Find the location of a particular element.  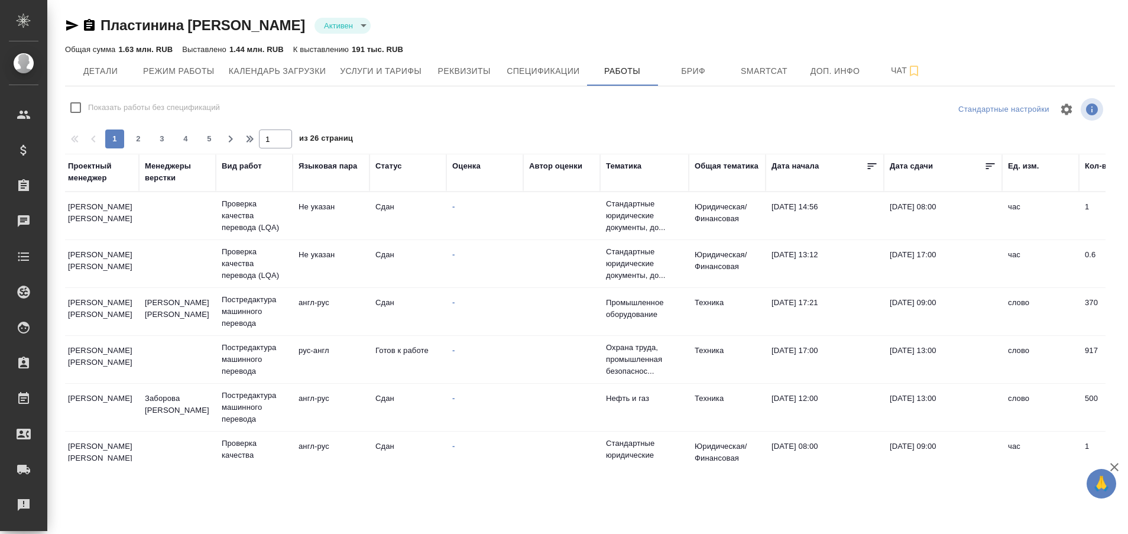

span: Посмотреть информацию is located at coordinates (1093, 109).